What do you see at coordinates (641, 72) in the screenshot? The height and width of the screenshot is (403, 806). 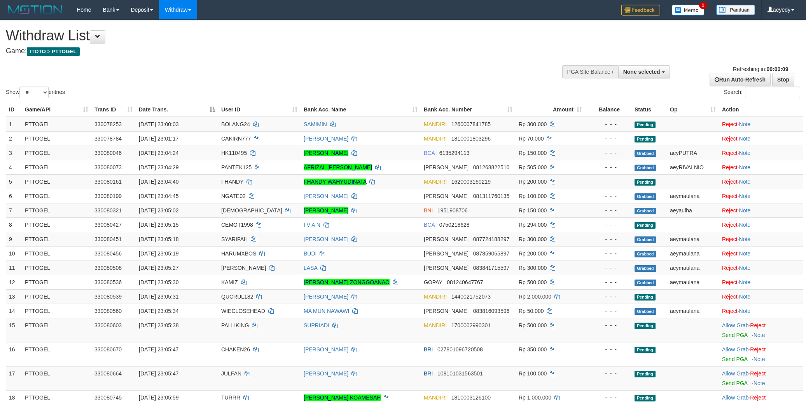 I see `span: None selected` at bounding box center [641, 72].